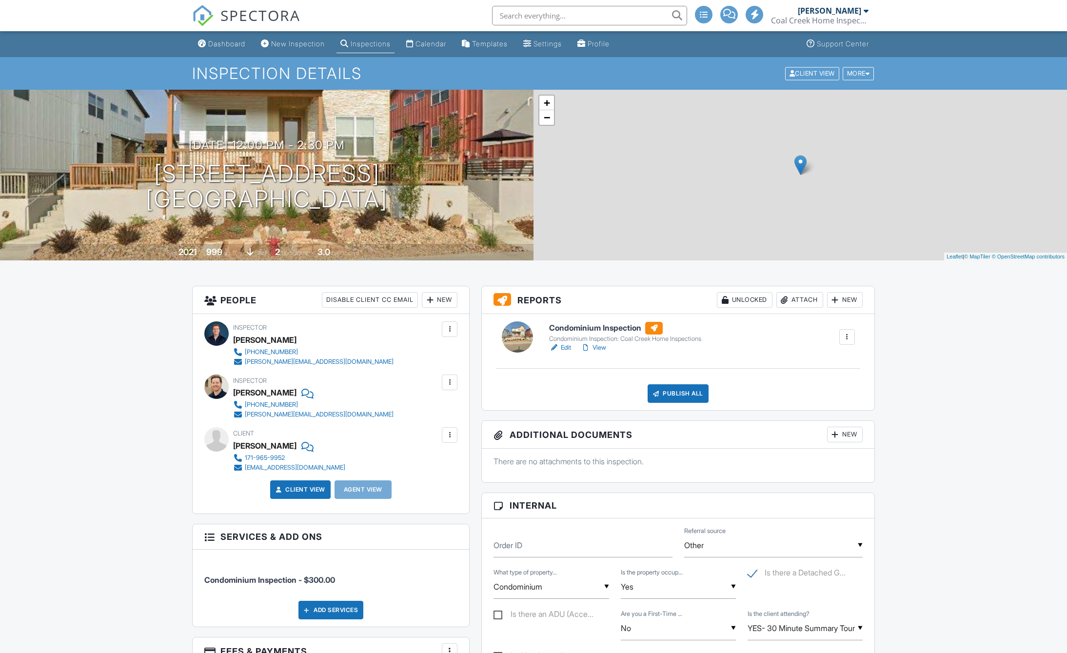 The width and height of the screenshot is (1067, 653). What do you see at coordinates (800, 300) in the screenshot?
I see `div: Attach` at bounding box center [800, 300].